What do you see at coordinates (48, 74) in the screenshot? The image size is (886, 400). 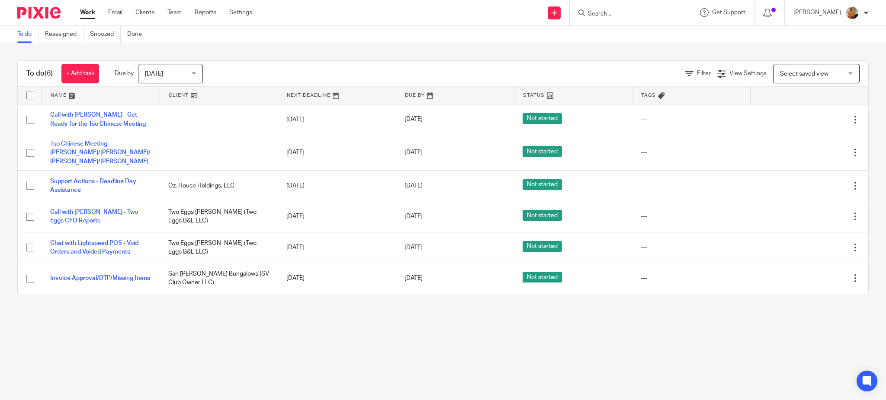 I see `span: (6)` at bounding box center [48, 74].